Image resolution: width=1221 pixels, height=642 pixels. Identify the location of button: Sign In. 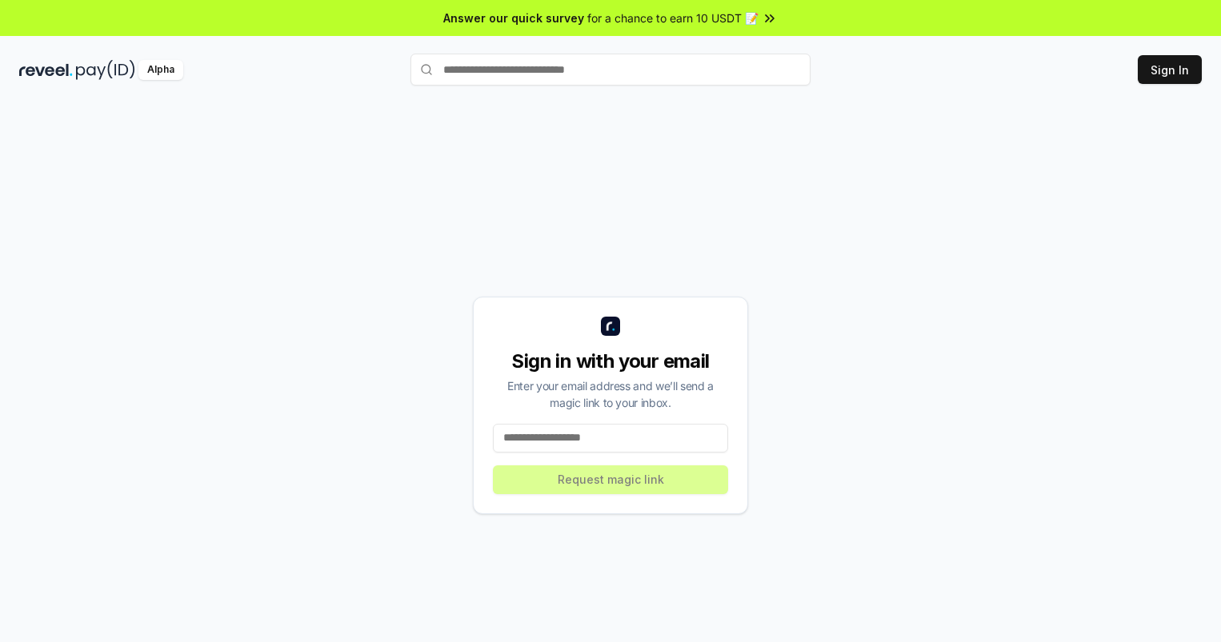
(1170, 70).